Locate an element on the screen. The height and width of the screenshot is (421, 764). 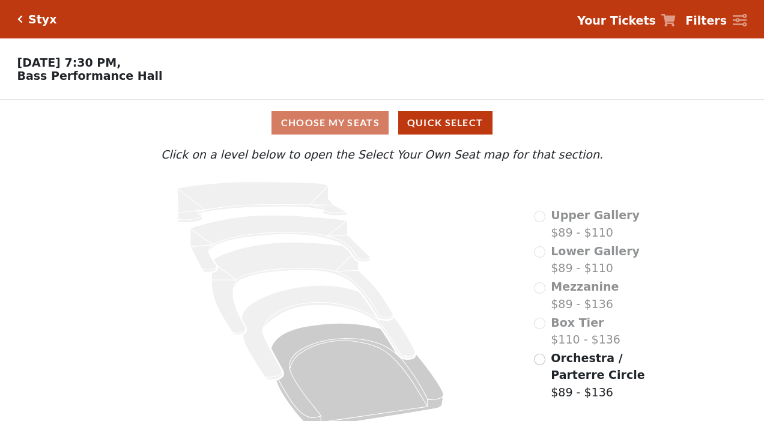
strong: Filters is located at coordinates (706, 20).